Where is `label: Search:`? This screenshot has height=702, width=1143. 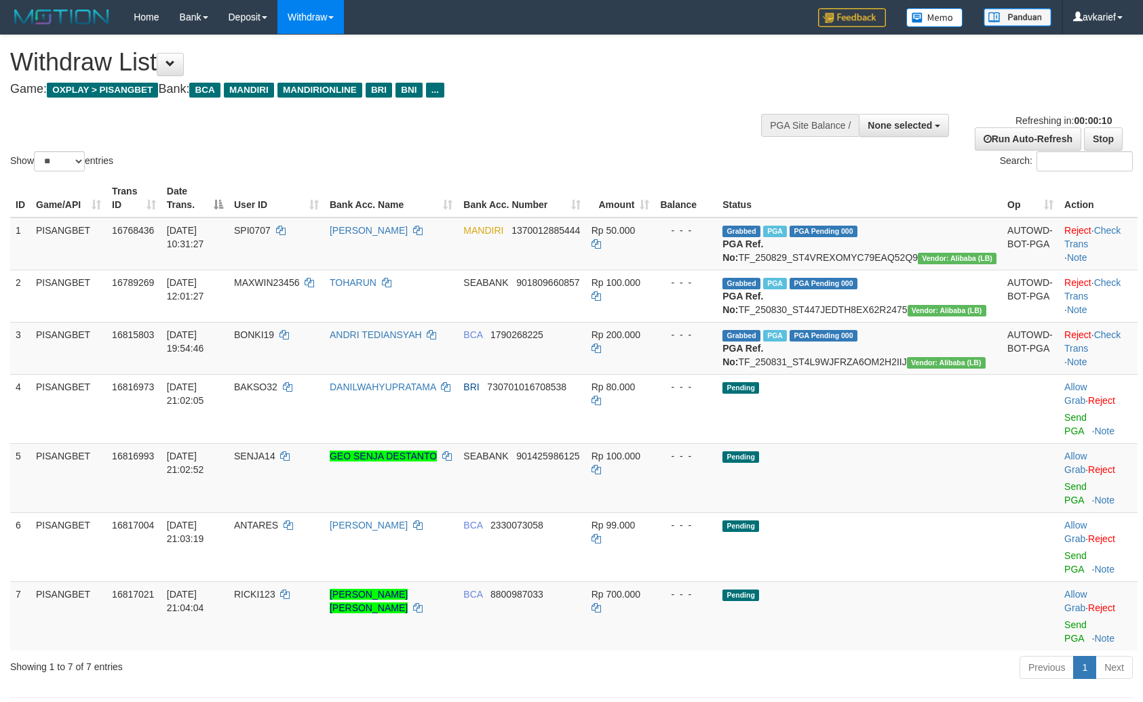
label: Search: is located at coordinates (1066, 161).